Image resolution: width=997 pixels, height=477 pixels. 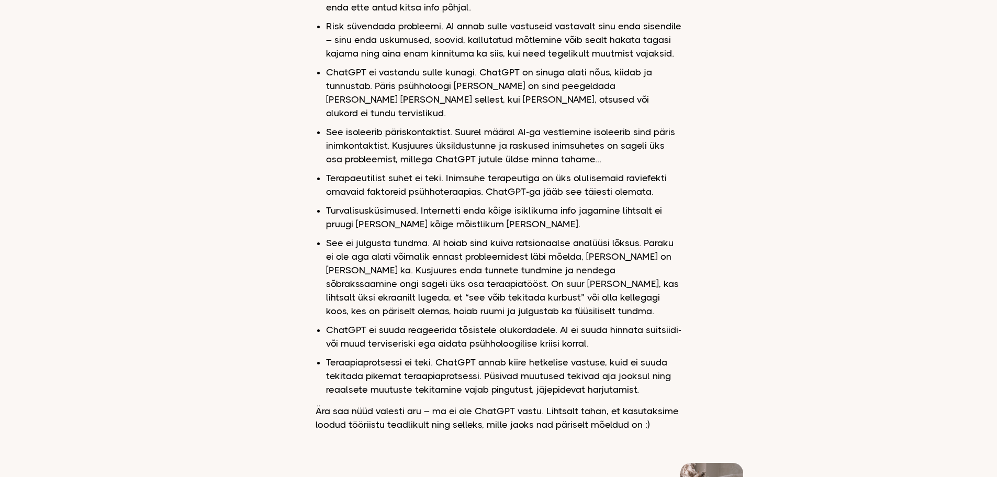 What do you see at coordinates (504, 185) in the screenshot?
I see `li: Terapaeutilist suhet ei teki. Inimsuhe terapeutiga on üks olulisemaid raviefekti omavaid faktorei...` at bounding box center [504, 185].